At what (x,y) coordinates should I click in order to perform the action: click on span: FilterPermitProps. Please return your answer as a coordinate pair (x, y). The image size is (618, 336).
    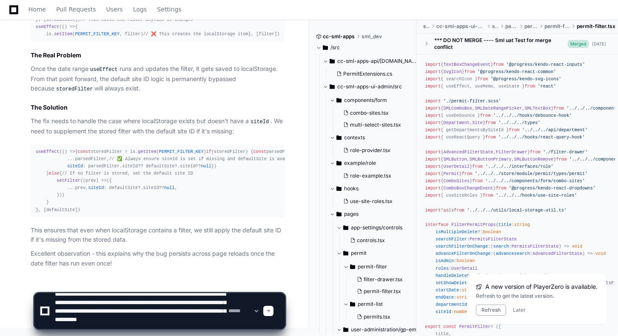
    Looking at the image, I should click on (473, 224).